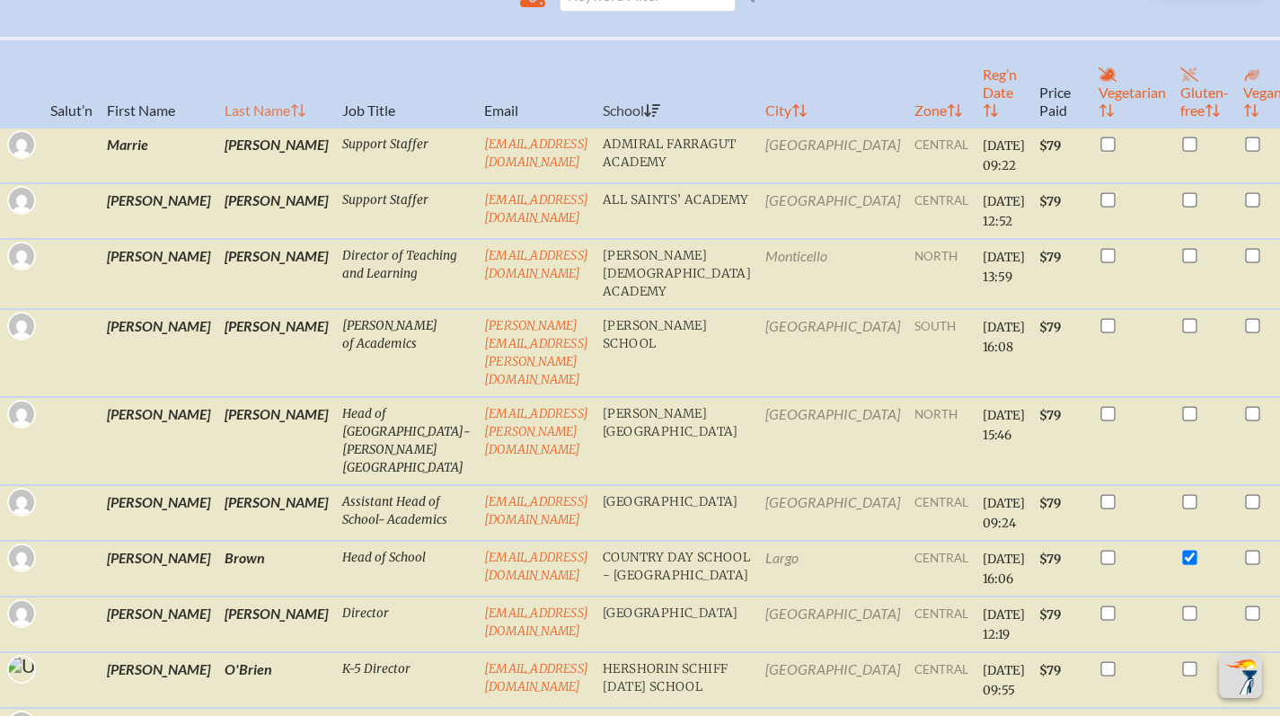 The image size is (1280, 716). What do you see at coordinates (833, 83) in the screenshot?
I see `th: City` at bounding box center [833, 83].